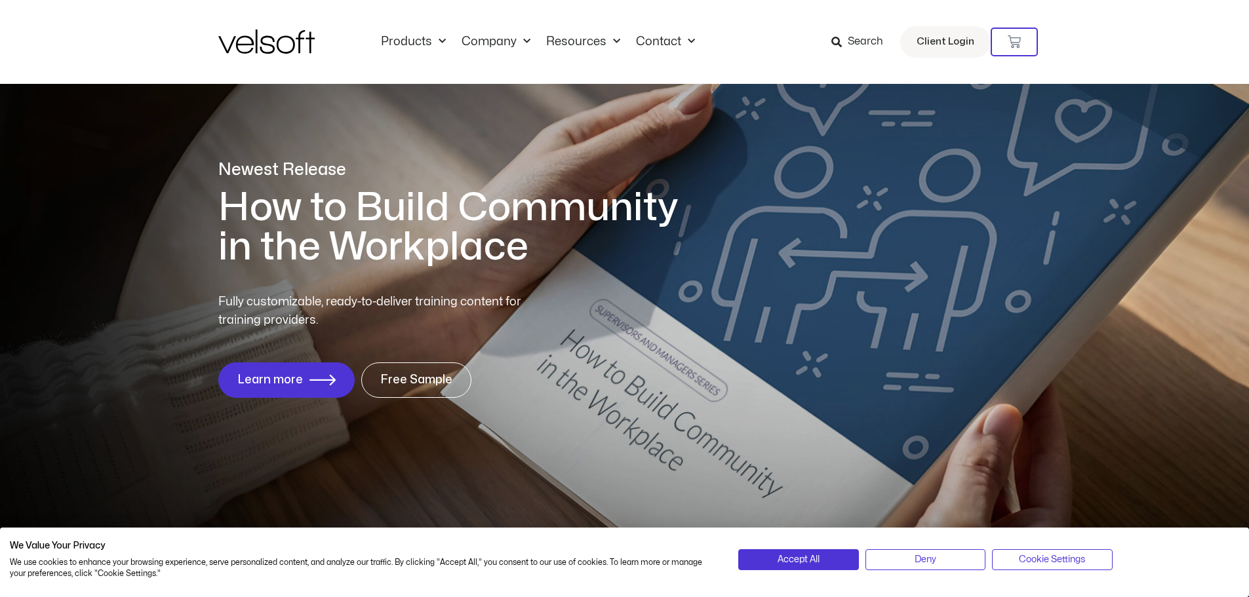 This screenshot has height=597, width=1249. Describe the element at coordinates (665, 42) in the screenshot. I see `a: ContactMenu Toggle` at that location.